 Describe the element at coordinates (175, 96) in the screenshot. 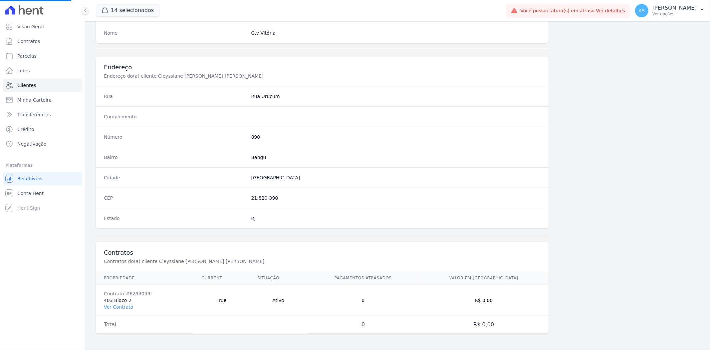

I see `dt: Rua` at that location.